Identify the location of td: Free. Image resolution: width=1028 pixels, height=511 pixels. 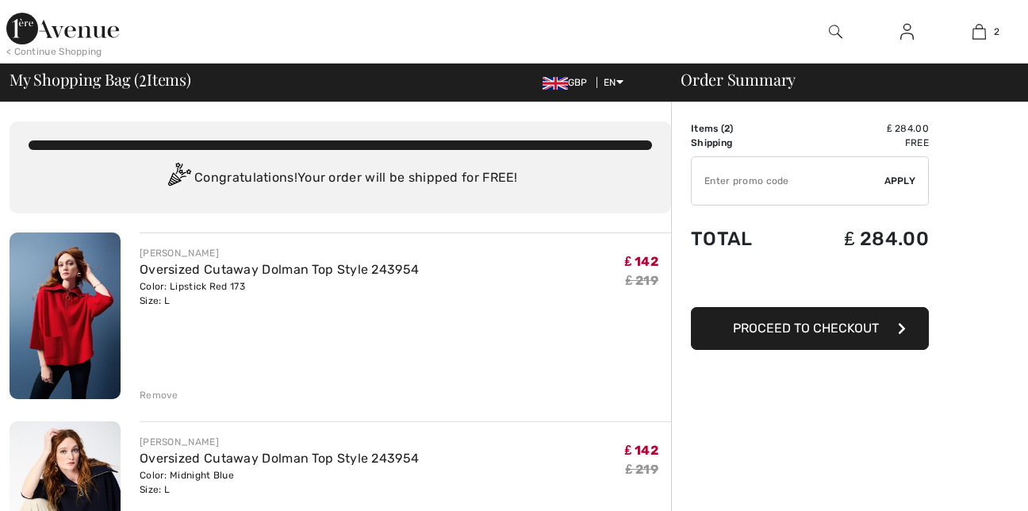
(860, 143).